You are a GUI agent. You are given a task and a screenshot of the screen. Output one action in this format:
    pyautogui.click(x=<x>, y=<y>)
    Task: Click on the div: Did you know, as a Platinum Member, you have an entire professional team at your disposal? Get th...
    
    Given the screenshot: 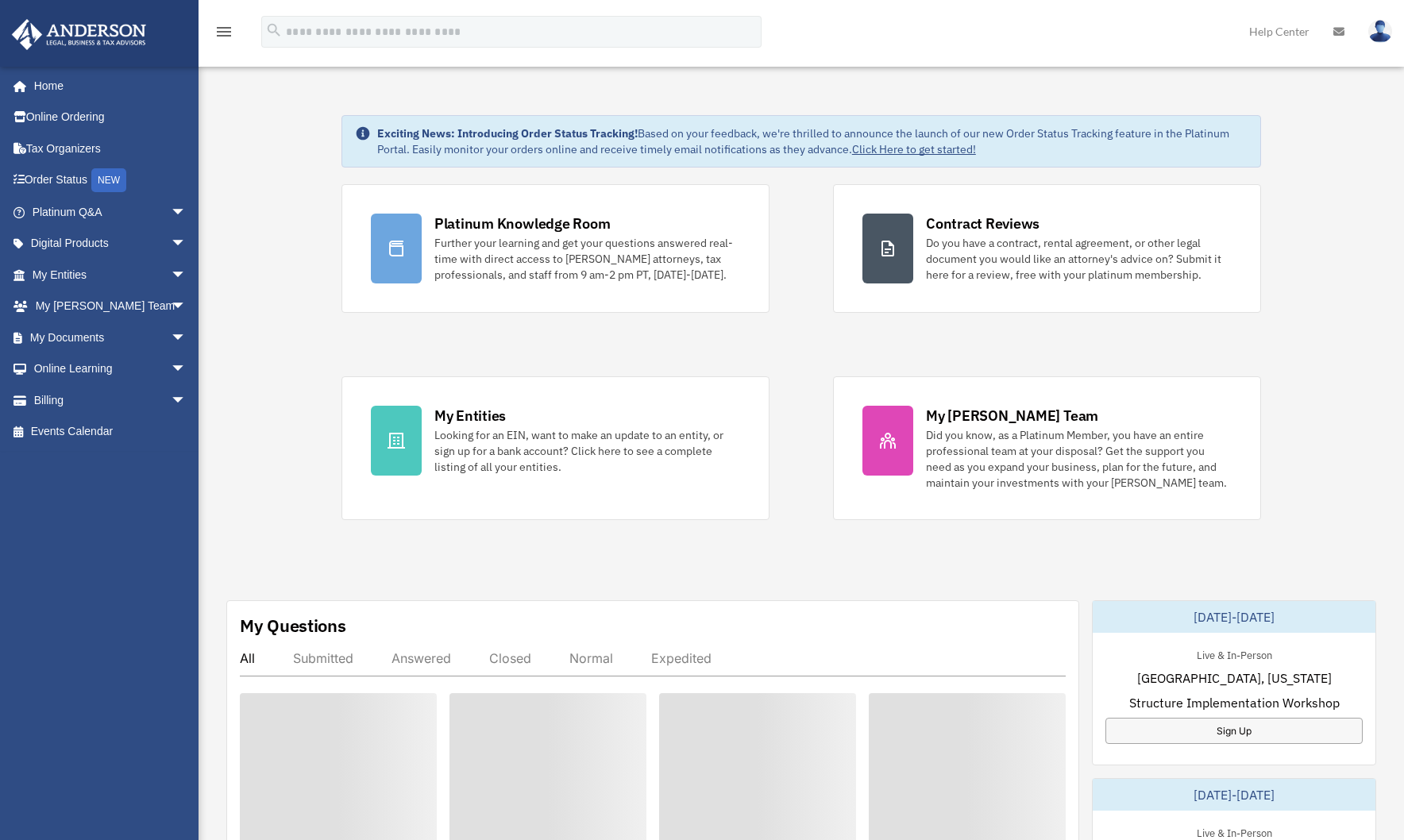 What is the action you would take?
    pyautogui.click(x=1079, y=459)
    